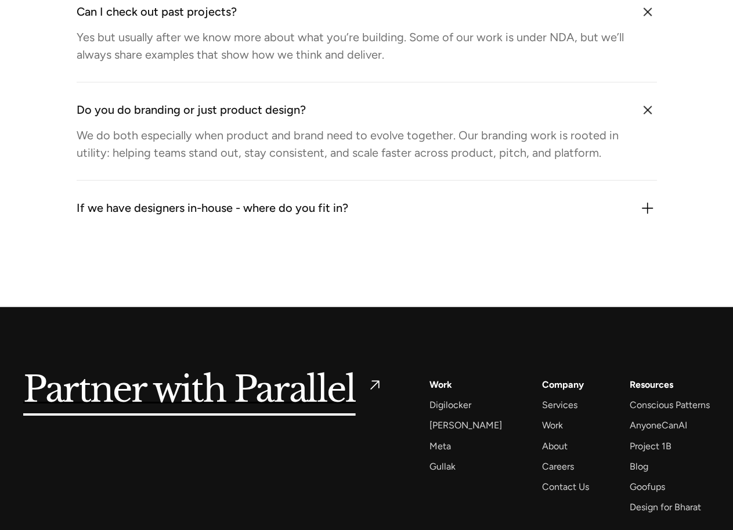  What do you see at coordinates (559, 404) in the screenshot?
I see `a: Services` at bounding box center [559, 404].